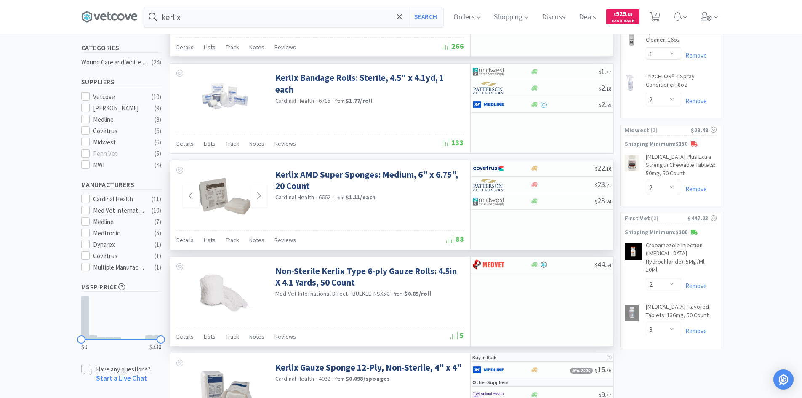 The image size is (802, 398). Describe the element at coordinates (632, 37) in the screenshot. I see `img: 5482e73545544c39a0dbb2f4511fbfeb_13179.png` at that location.